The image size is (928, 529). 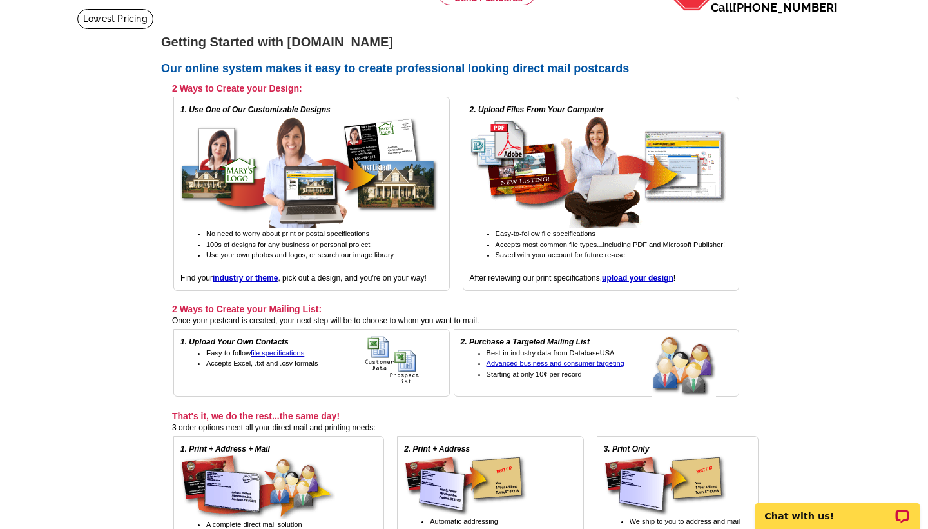 I want to click on h2: Our online system makes it easy to create professional looking direct mail postcards, so click(x=464, y=69).